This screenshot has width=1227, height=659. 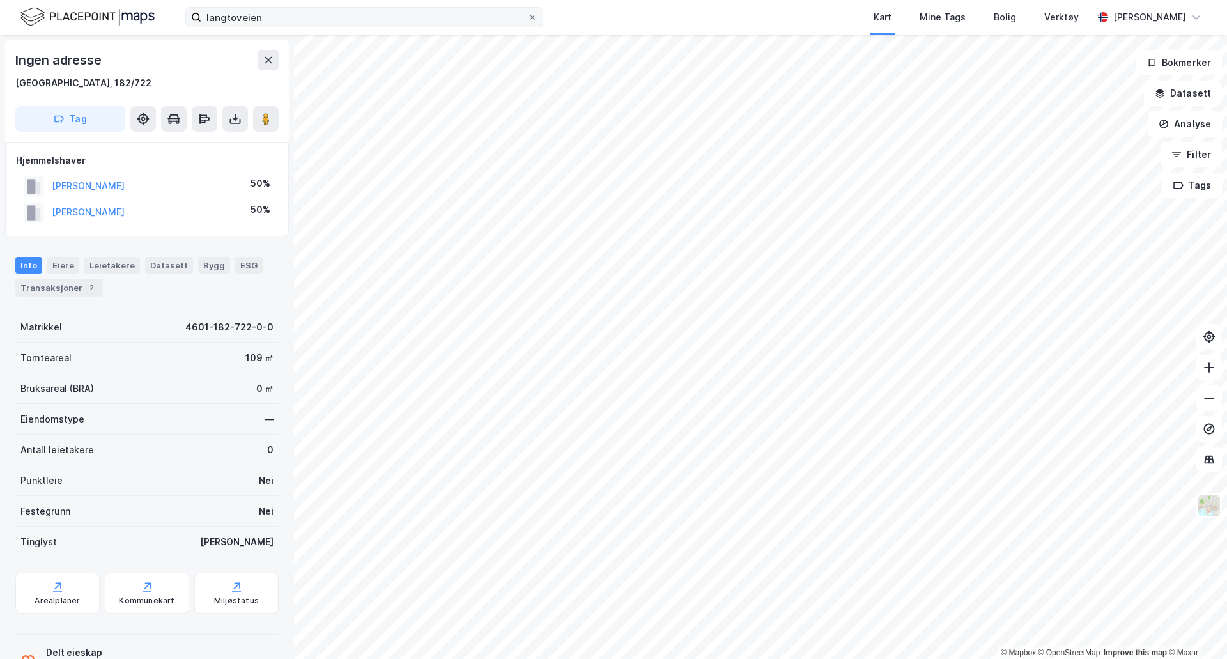 I want to click on div: Eiendomstype, so click(x=52, y=419).